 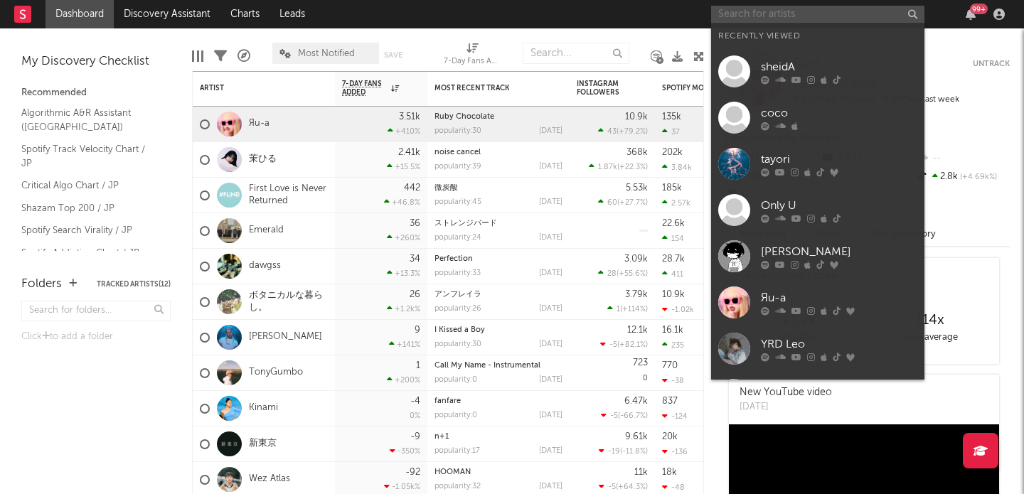 What do you see at coordinates (817, 71) in the screenshot?
I see `a: sheidA` at bounding box center [817, 71].